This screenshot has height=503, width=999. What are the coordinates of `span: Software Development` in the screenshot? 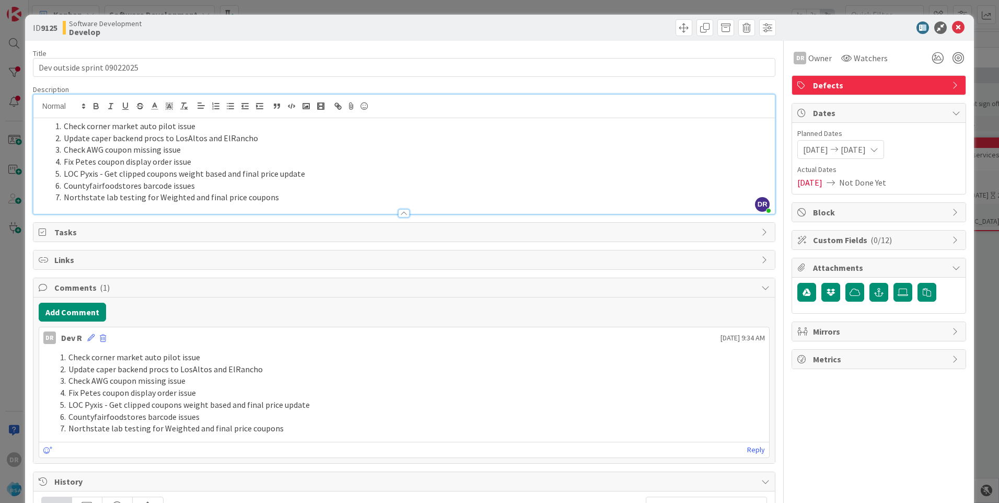 It's located at (105, 24).